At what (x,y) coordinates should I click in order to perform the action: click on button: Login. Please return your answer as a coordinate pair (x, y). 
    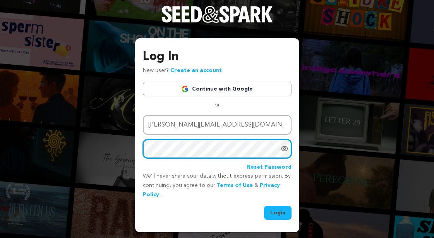
    Looking at the image, I should click on (278, 213).